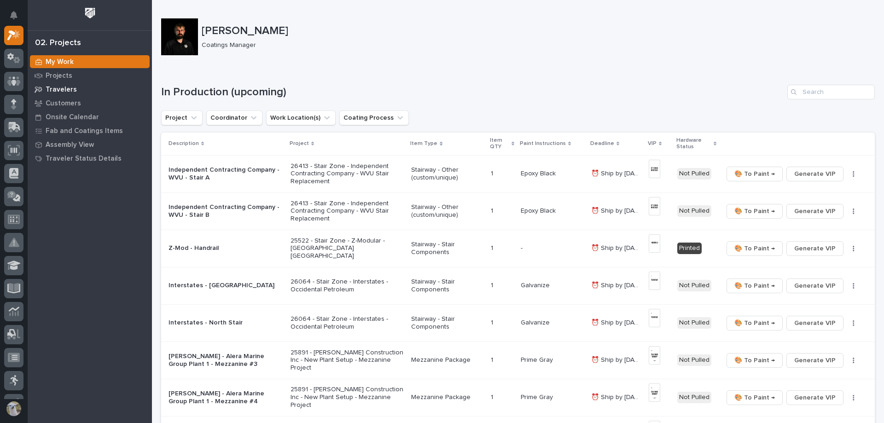 The height and width of the screenshot is (423, 884). What do you see at coordinates (90, 89) in the screenshot?
I see `a: Travelers` at bounding box center [90, 89].